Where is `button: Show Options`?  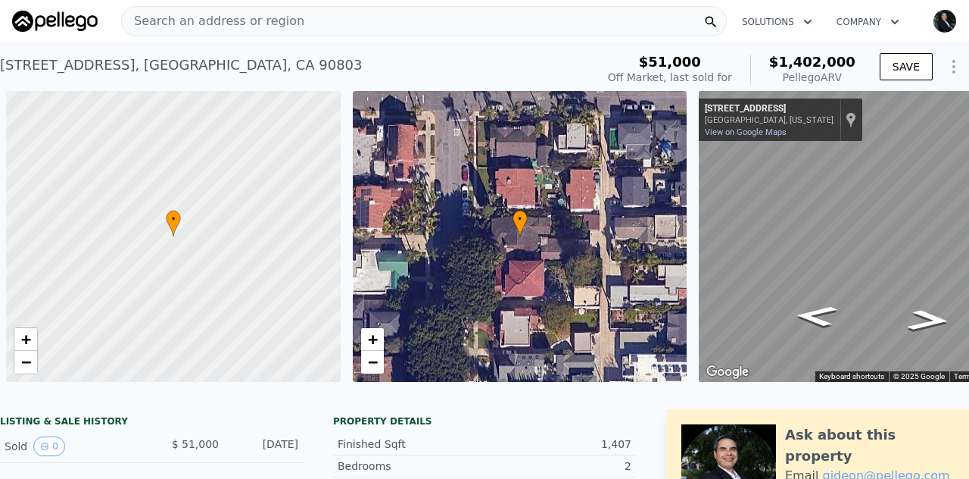
button: Show Options is located at coordinates (954, 67).